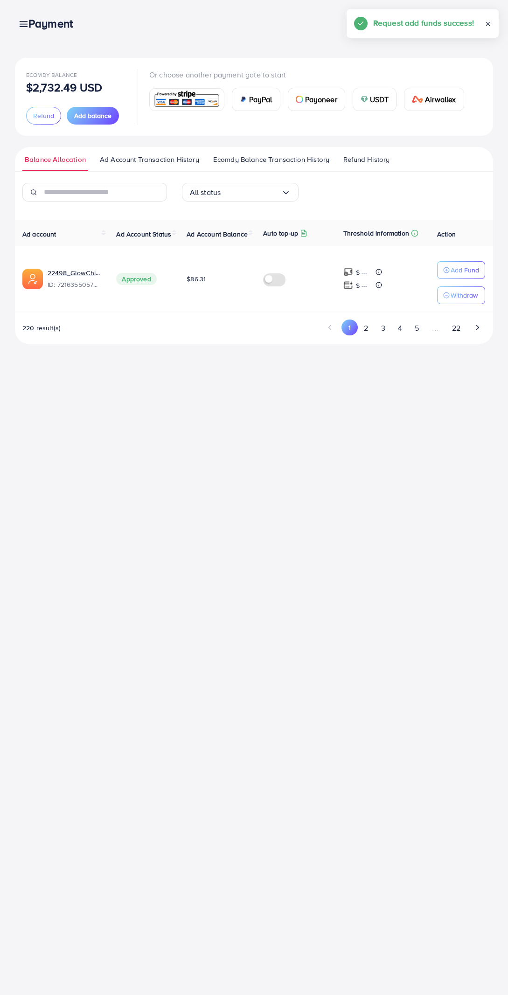 The width and height of the screenshot is (508, 995). What do you see at coordinates (383, 328) in the screenshot?
I see `button: Go to page 3` at bounding box center [383, 328].